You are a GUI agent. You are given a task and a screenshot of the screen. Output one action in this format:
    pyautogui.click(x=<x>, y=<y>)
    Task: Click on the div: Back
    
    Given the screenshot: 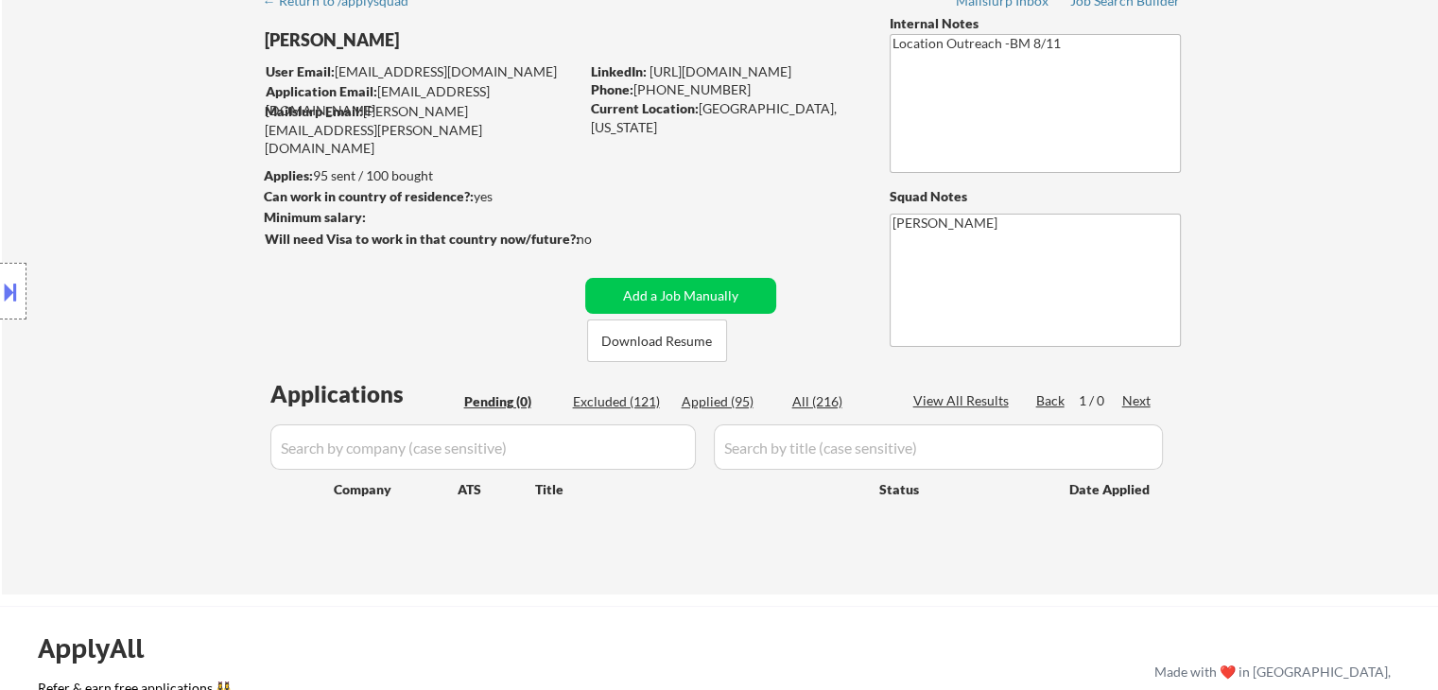 What is the action you would take?
    pyautogui.click(x=1052, y=401)
    